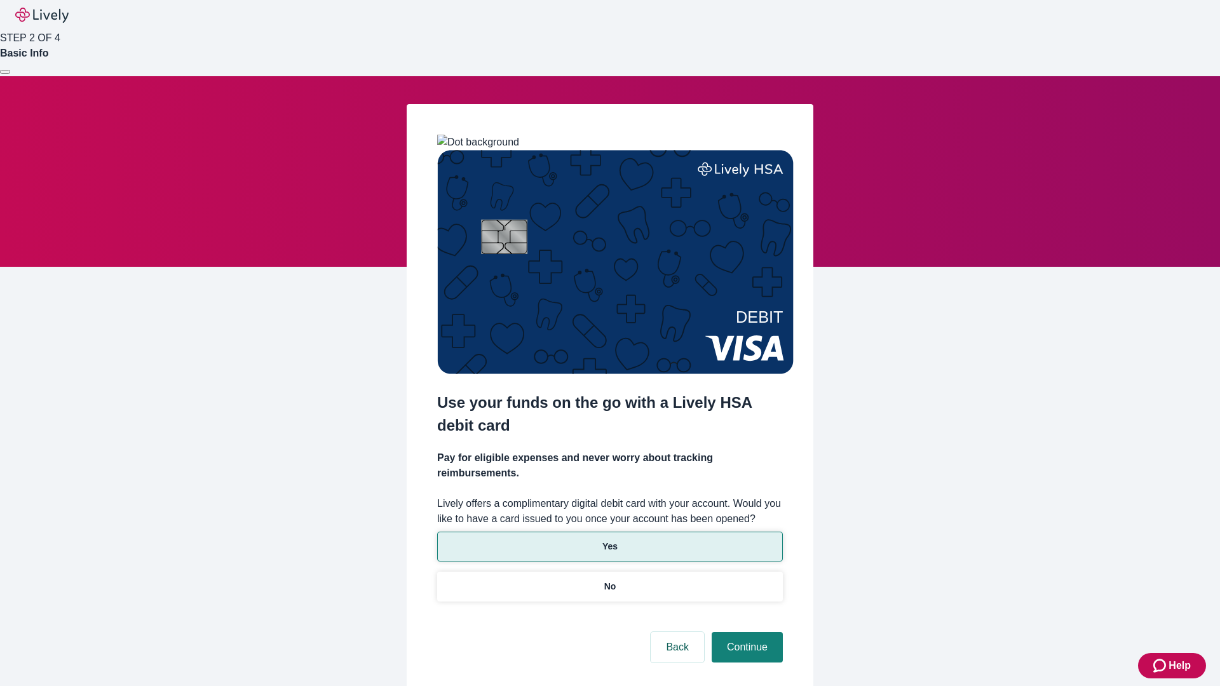  Describe the element at coordinates (610, 547) in the screenshot. I see `button: Yes` at that location.